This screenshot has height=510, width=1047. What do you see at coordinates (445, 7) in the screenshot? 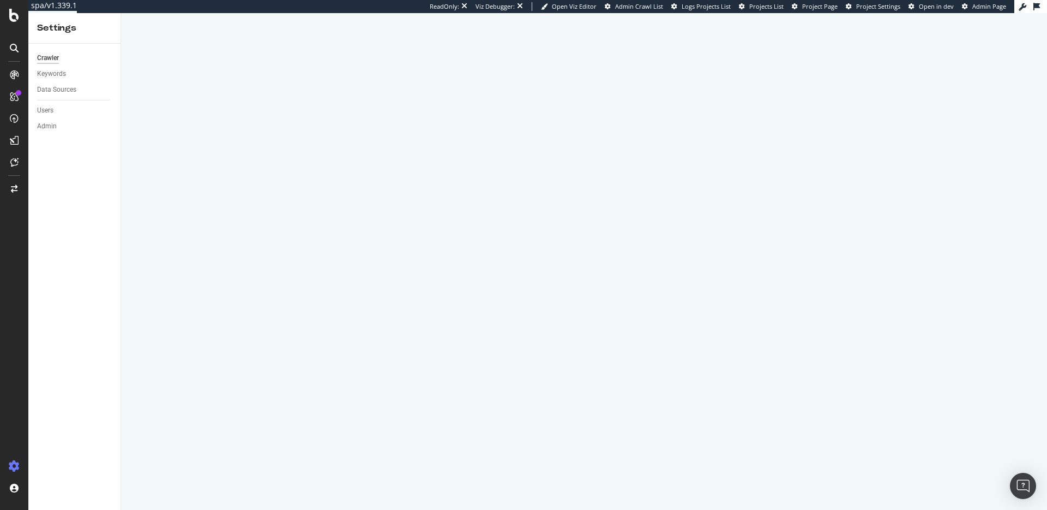
I see `div: ReadOnly:` at bounding box center [445, 7].